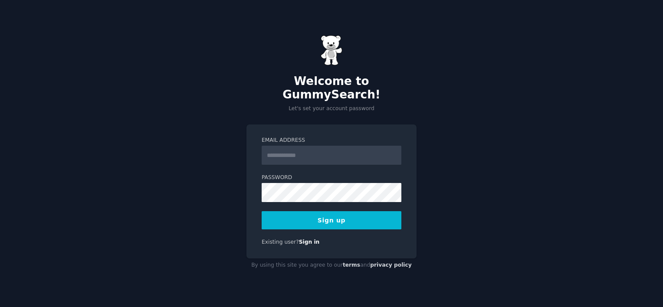 The width and height of the screenshot is (663, 307). What do you see at coordinates (331, 141) in the screenshot?
I see `label: Email Address` at bounding box center [331, 141].